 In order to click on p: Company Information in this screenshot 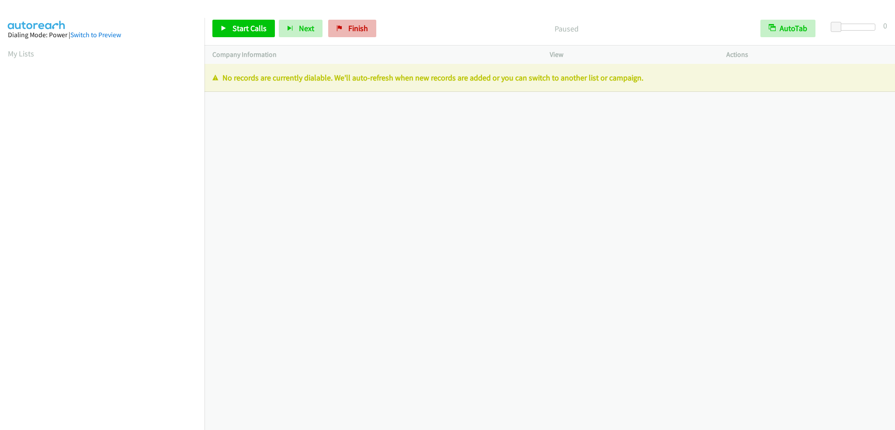, I will do `click(373, 55)`.